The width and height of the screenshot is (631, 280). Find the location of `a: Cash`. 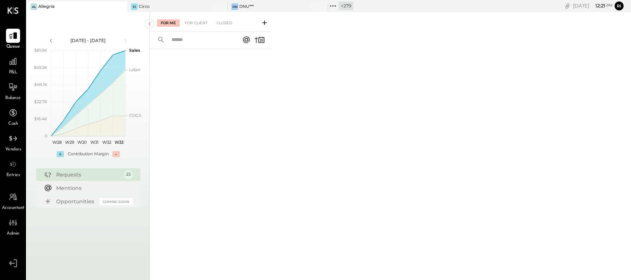

a: Cash is located at coordinates (13, 116).